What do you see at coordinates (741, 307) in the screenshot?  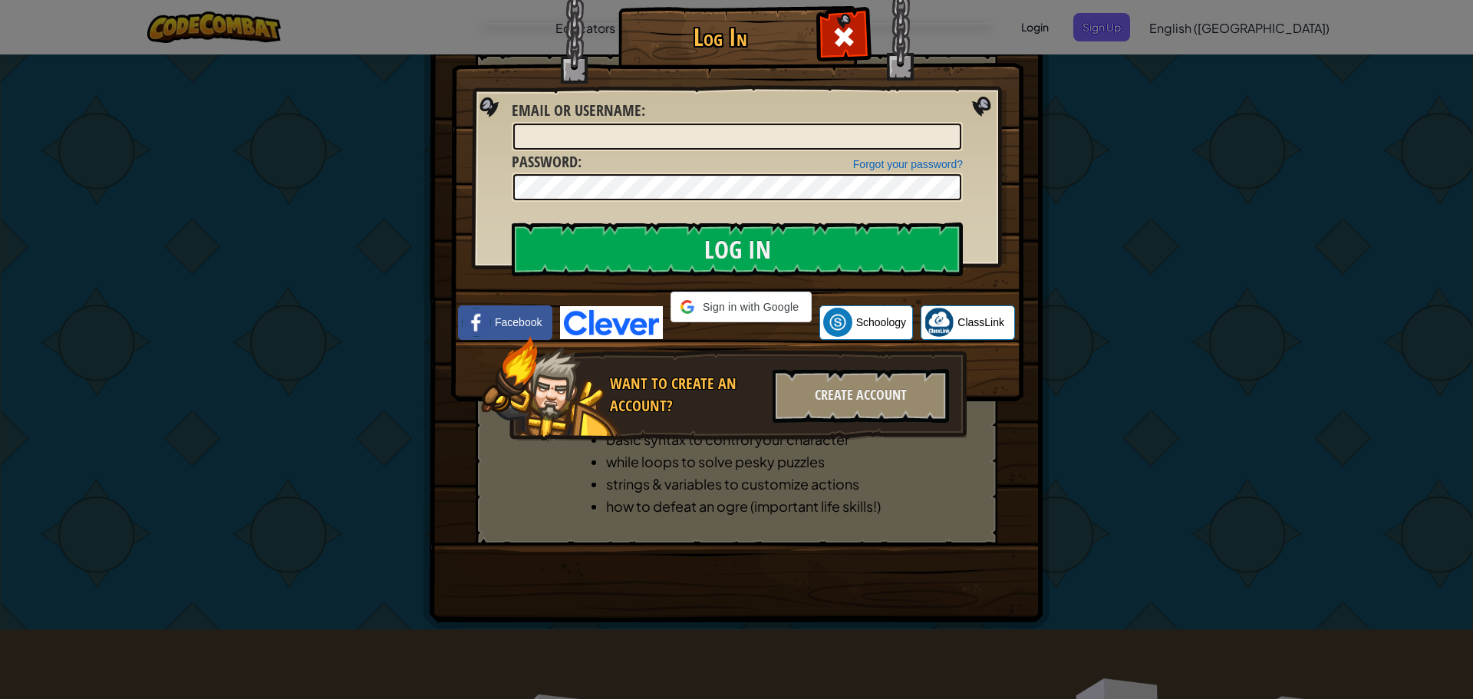 I see `div: Sign in with Google` at bounding box center [741, 307].